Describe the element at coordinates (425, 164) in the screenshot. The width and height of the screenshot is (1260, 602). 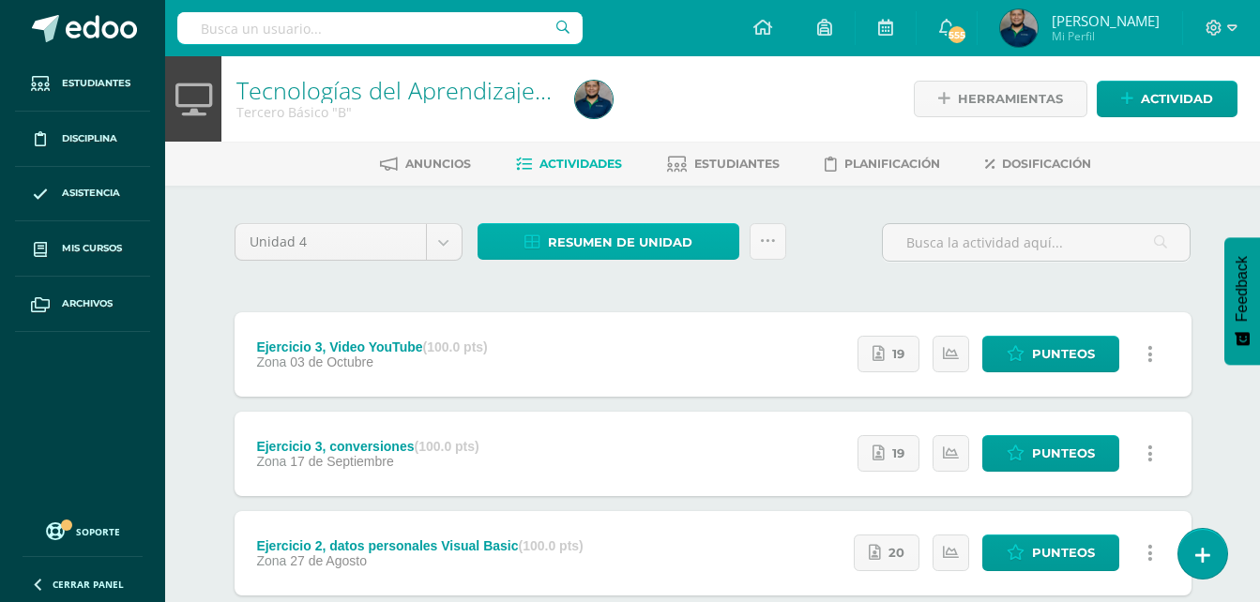
I see `a: Anuncios` at that location.